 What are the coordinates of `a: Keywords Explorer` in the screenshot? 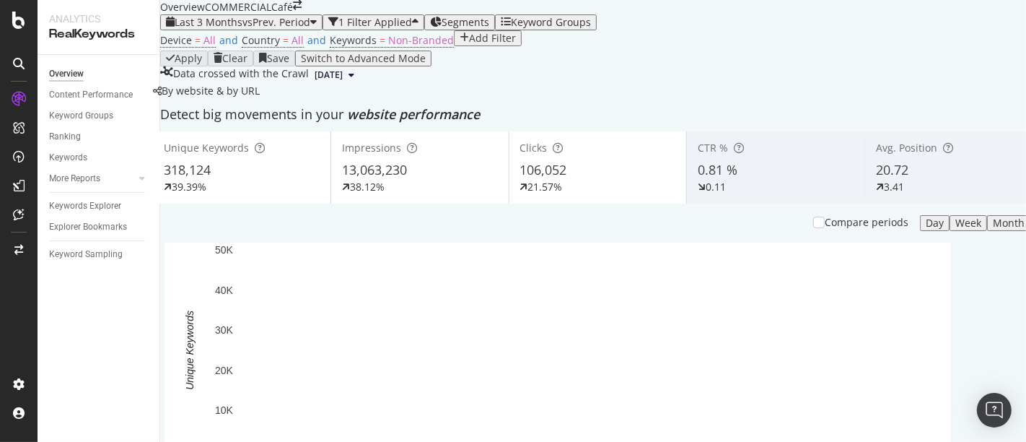 It's located at (99, 206).